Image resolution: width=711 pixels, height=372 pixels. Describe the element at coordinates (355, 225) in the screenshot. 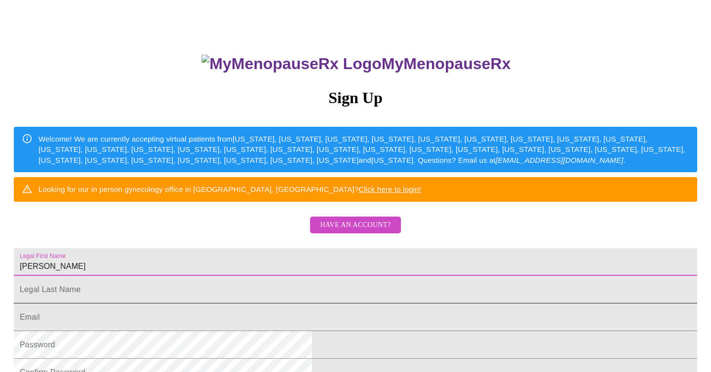

I see `span: Have an account?` at that location.